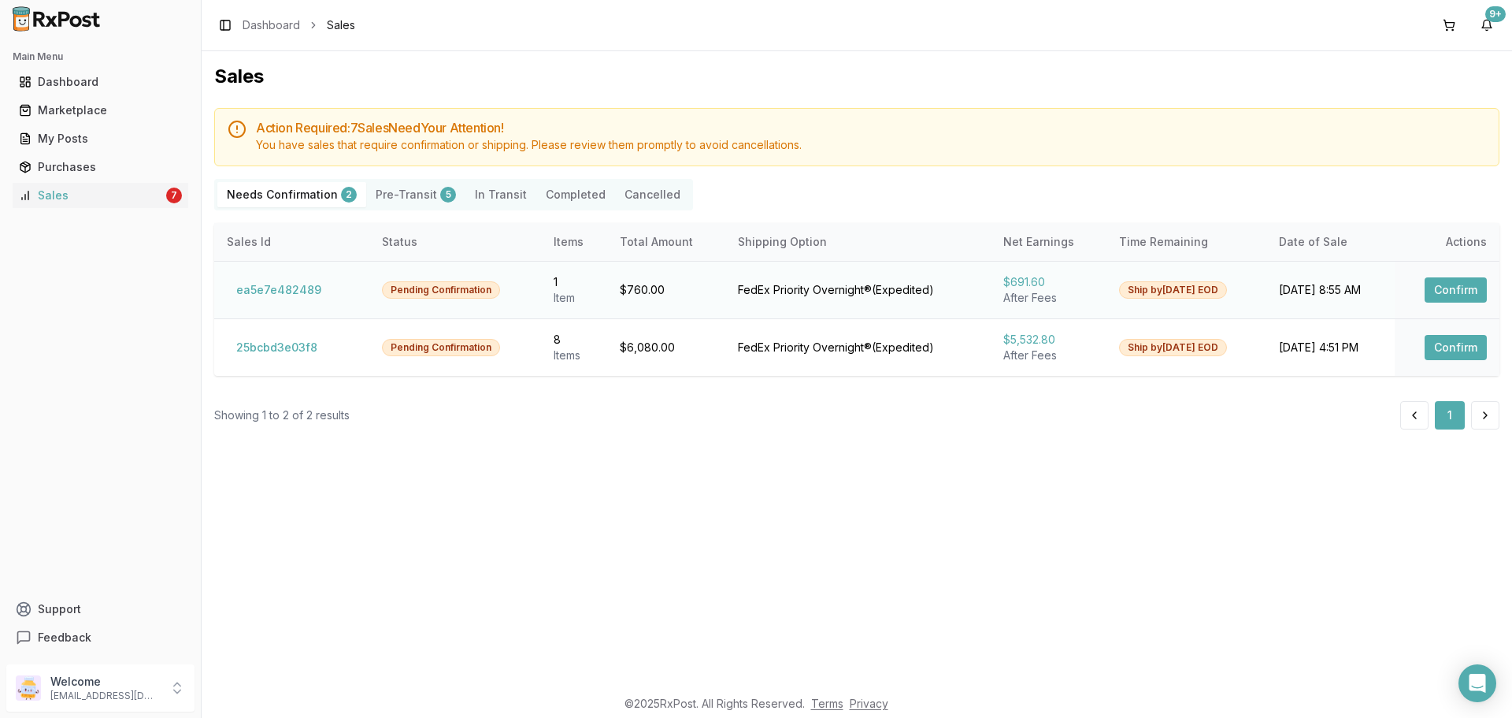 The image size is (1512, 718). What do you see at coordinates (28, 688) in the screenshot?
I see `img: User avatar` at bounding box center [28, 688].